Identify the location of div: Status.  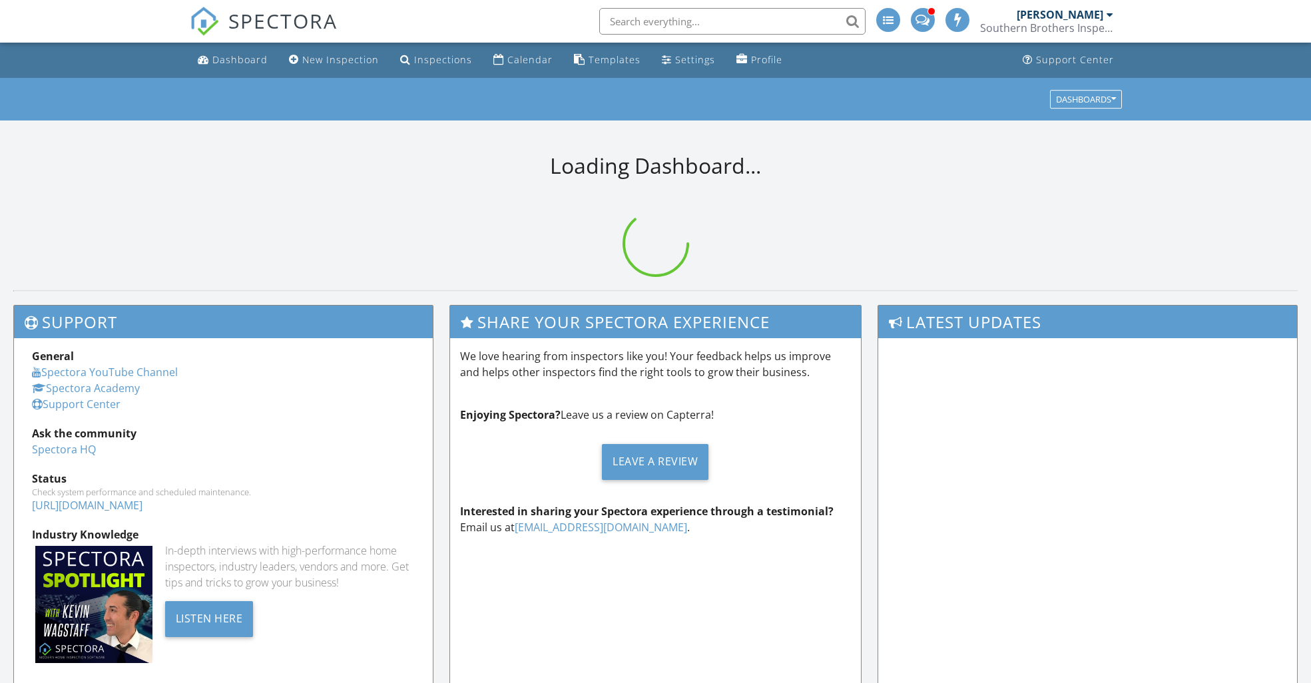
(223, 479).